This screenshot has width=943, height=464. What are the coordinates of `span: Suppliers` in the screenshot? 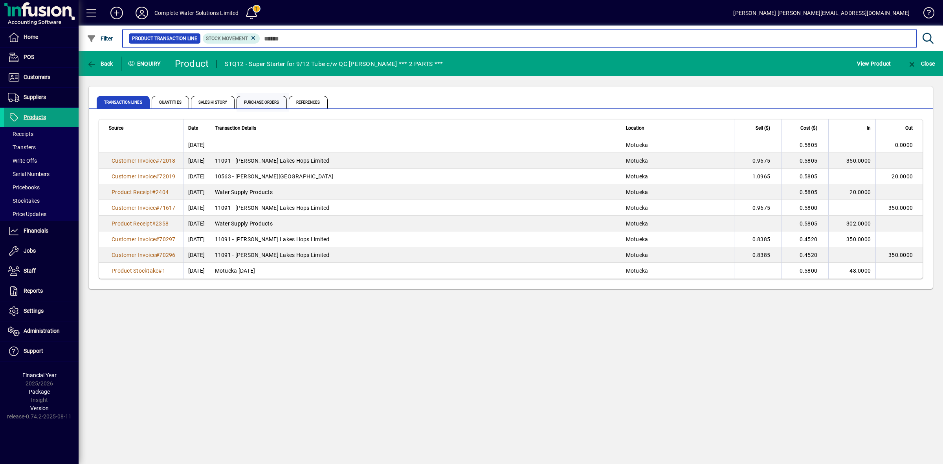 It's located at (35, 97).